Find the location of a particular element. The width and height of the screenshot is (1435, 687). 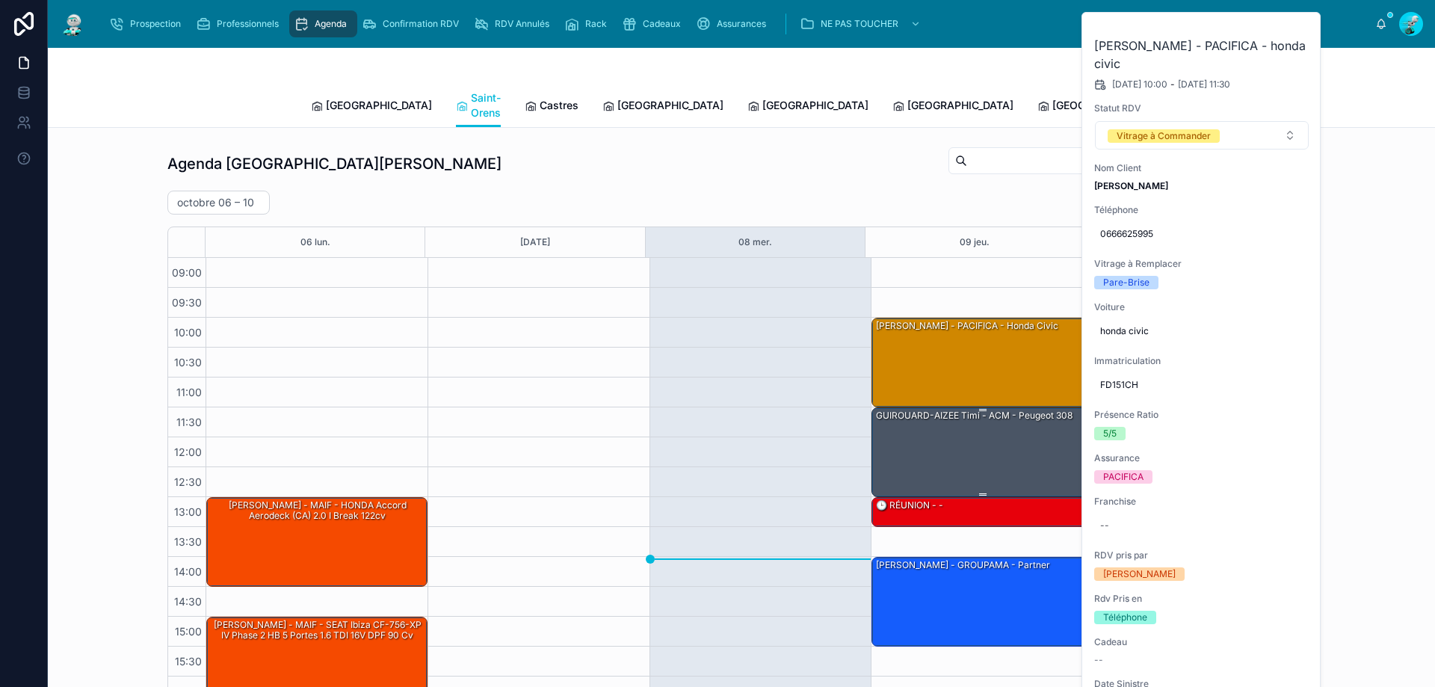

span: NE PAS TOUCHER is located at coordinates (860, 24).